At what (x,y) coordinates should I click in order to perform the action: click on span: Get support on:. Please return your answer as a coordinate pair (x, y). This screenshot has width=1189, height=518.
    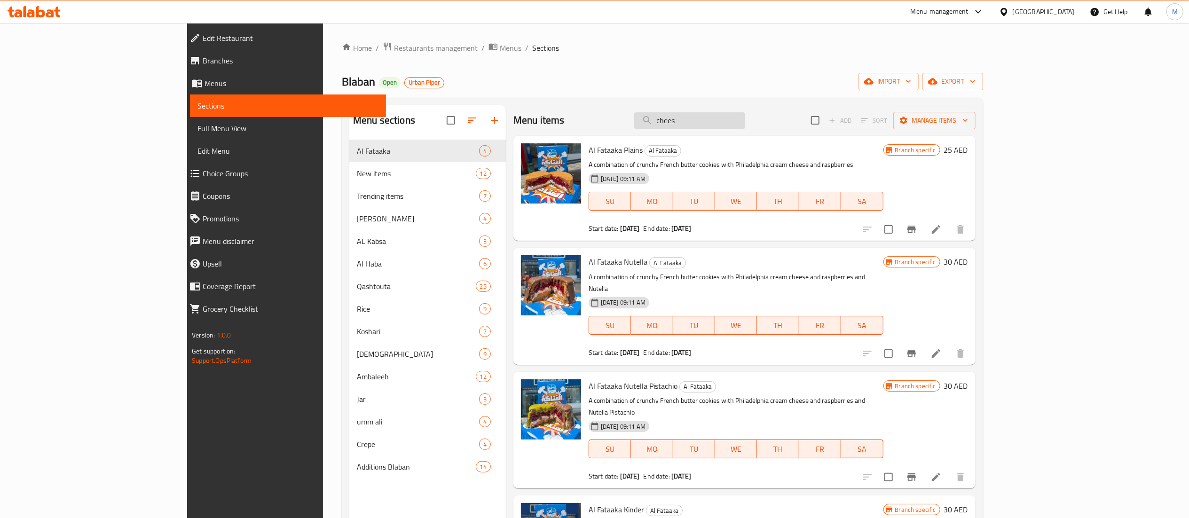
    Looking at the image, I should click on (214, 351).